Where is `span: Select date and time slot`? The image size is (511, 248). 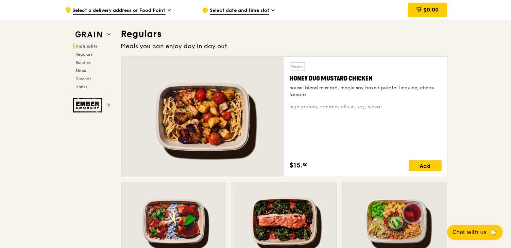 span: Select date and time slot is located at coordinates (239, 11).